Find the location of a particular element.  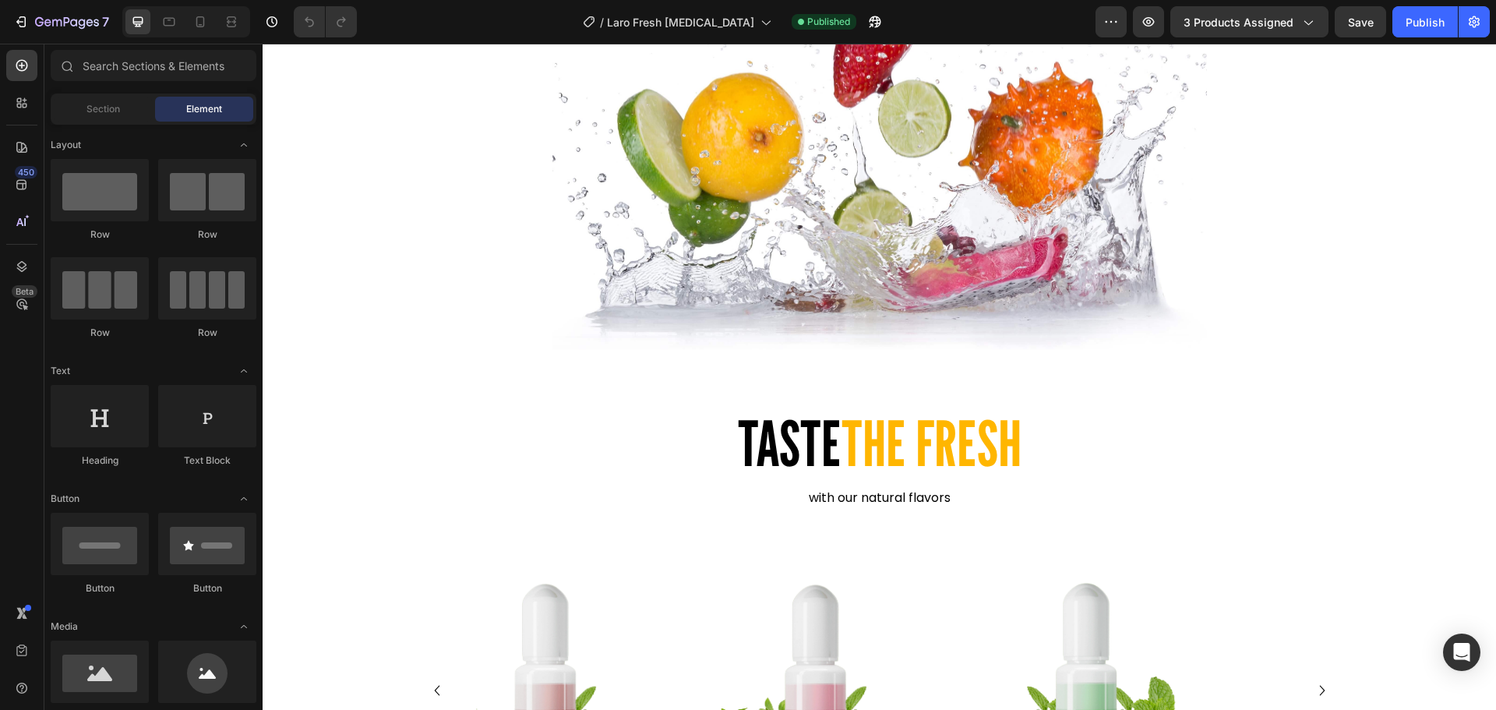

span: 3 products assigned is located at coordinates (1238, 22).